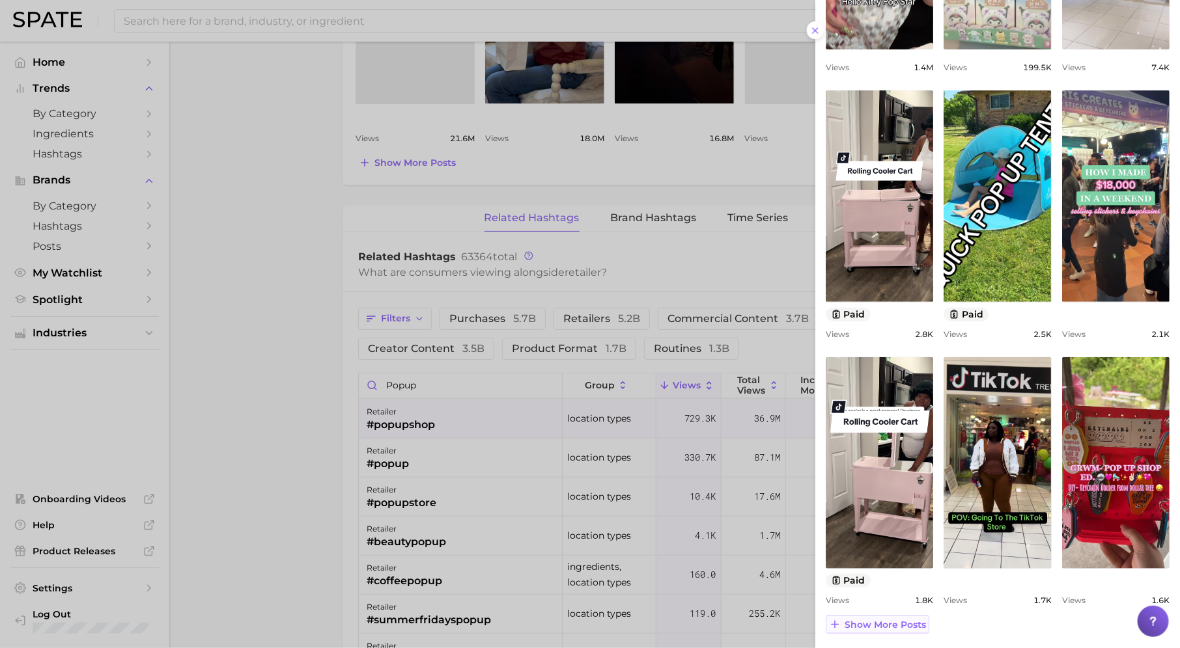 This screenshot has width=1180, height=648. Describe the element at coordinates (924, 600) in the screenshot. I see `span: 1.8k` at that location.